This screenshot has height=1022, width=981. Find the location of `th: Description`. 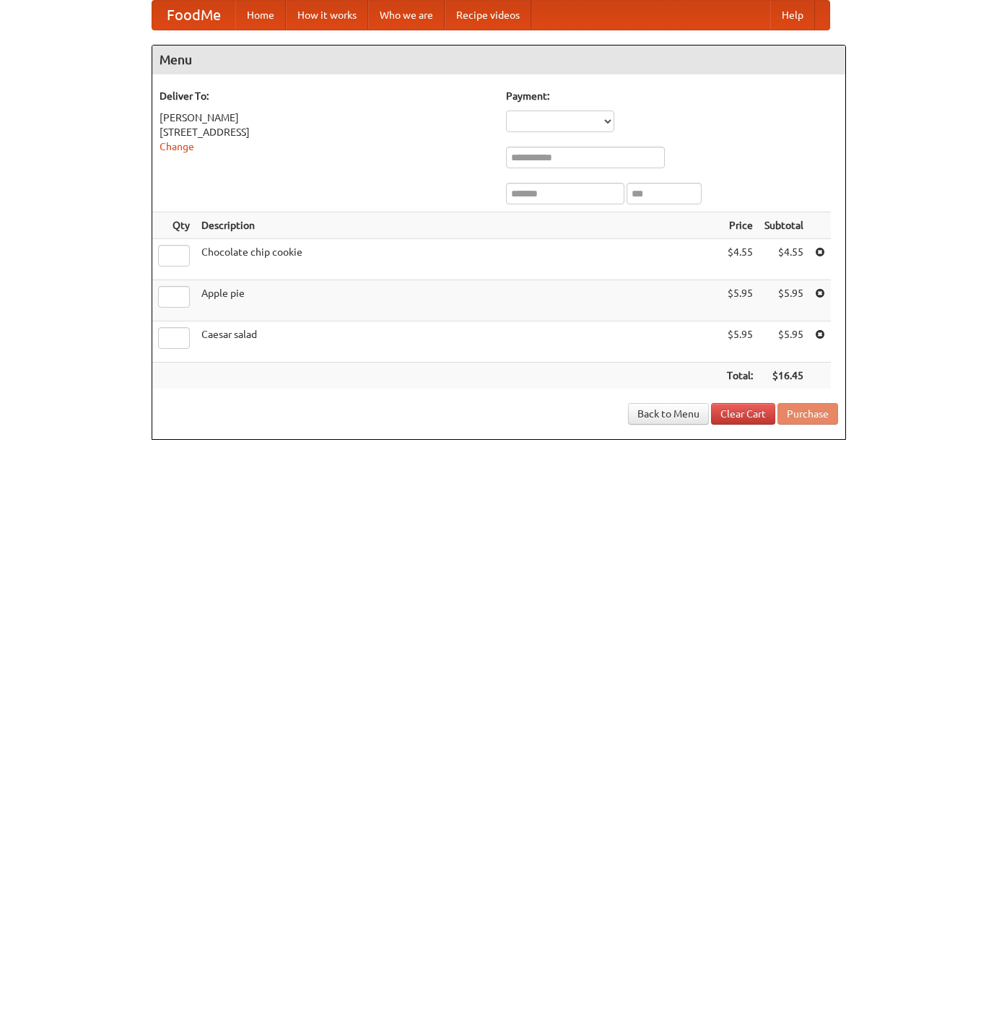

th: Description is located at coordinates (459, 225).